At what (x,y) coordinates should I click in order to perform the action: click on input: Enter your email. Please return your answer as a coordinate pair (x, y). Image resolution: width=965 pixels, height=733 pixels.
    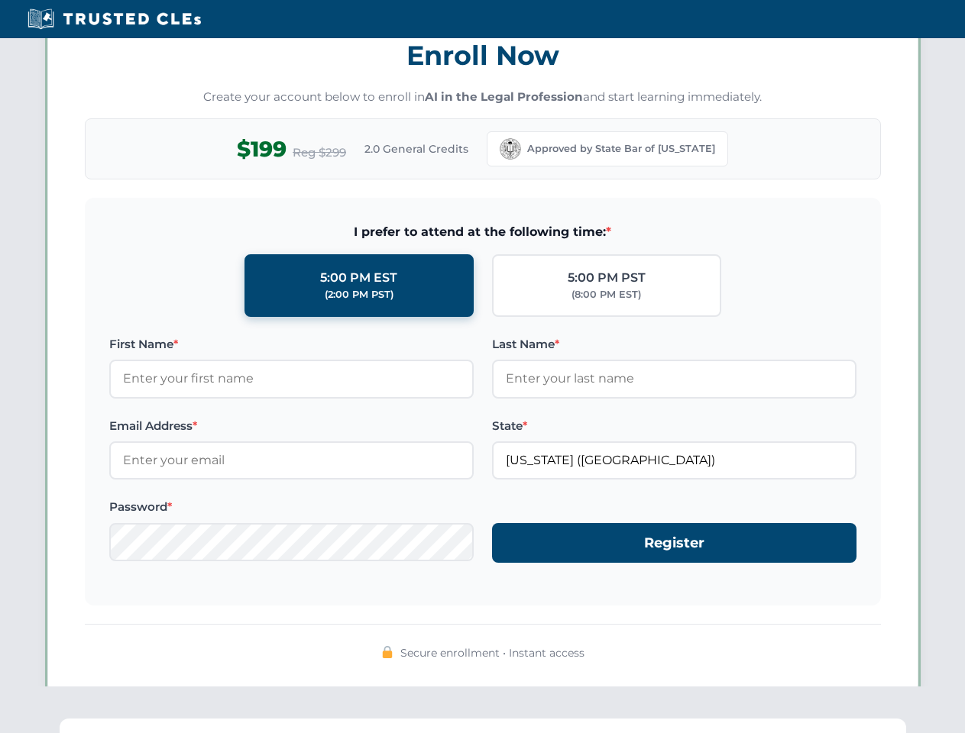
    Looking at the image, I should click on (291, 461).